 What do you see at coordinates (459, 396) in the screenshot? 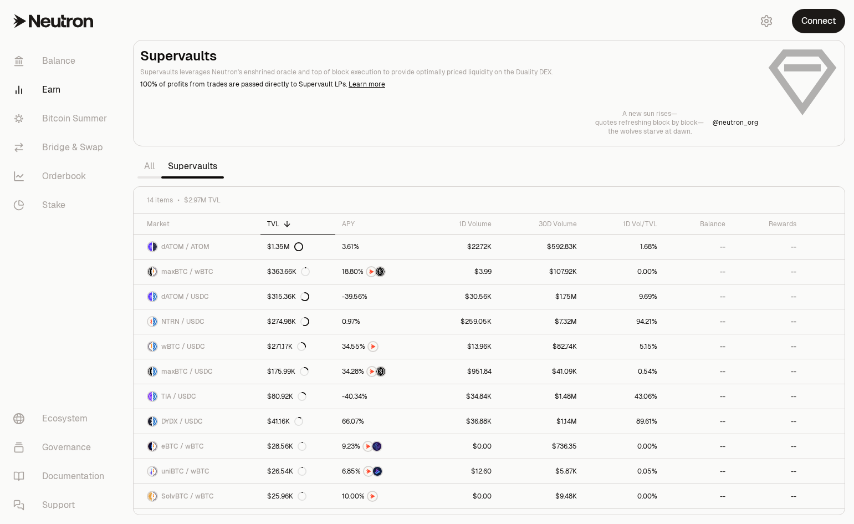
I see `a: $34.84K` at bounding box center [459, 396].